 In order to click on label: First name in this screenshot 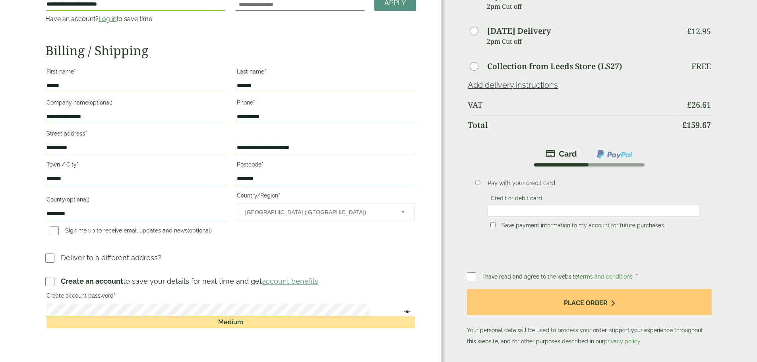, I will do `click(136, 73)`.